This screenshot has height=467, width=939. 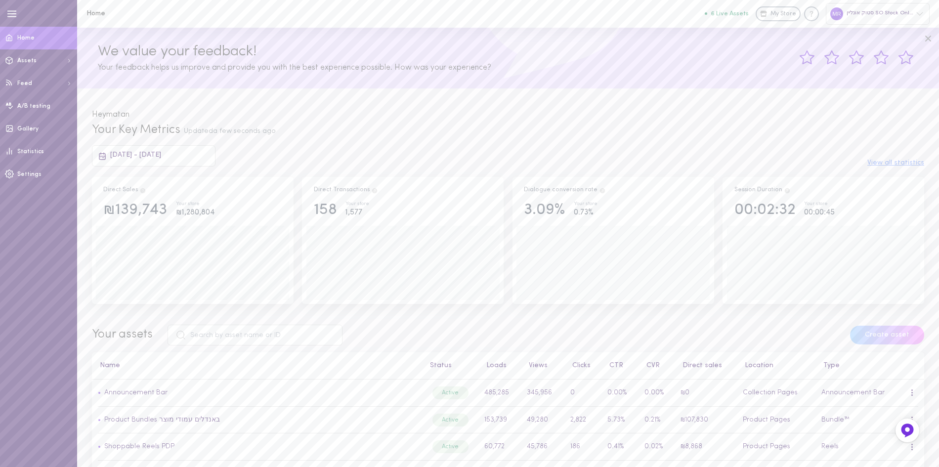 I want to click on button: 6 Live Assets, so click(x=726, y=13).